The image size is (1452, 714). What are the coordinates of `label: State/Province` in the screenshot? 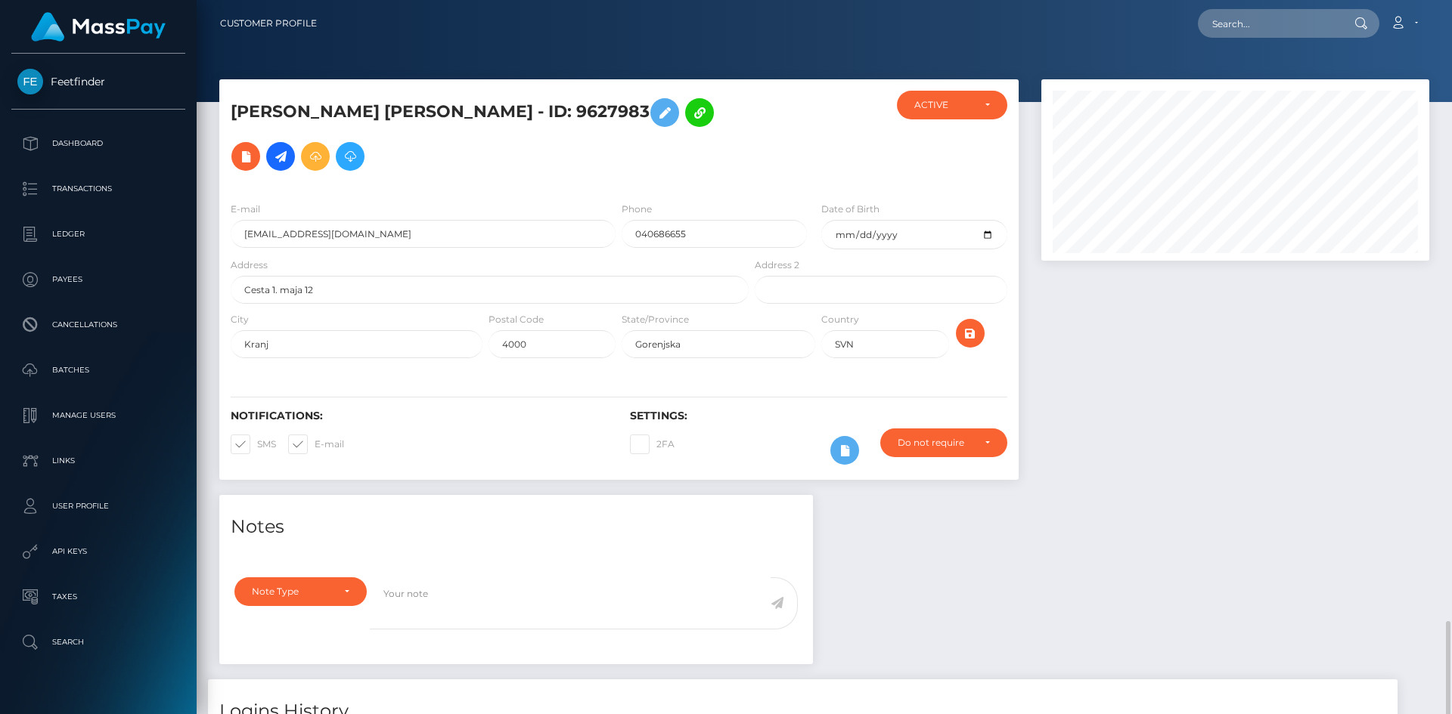 It's located at (655, 320).